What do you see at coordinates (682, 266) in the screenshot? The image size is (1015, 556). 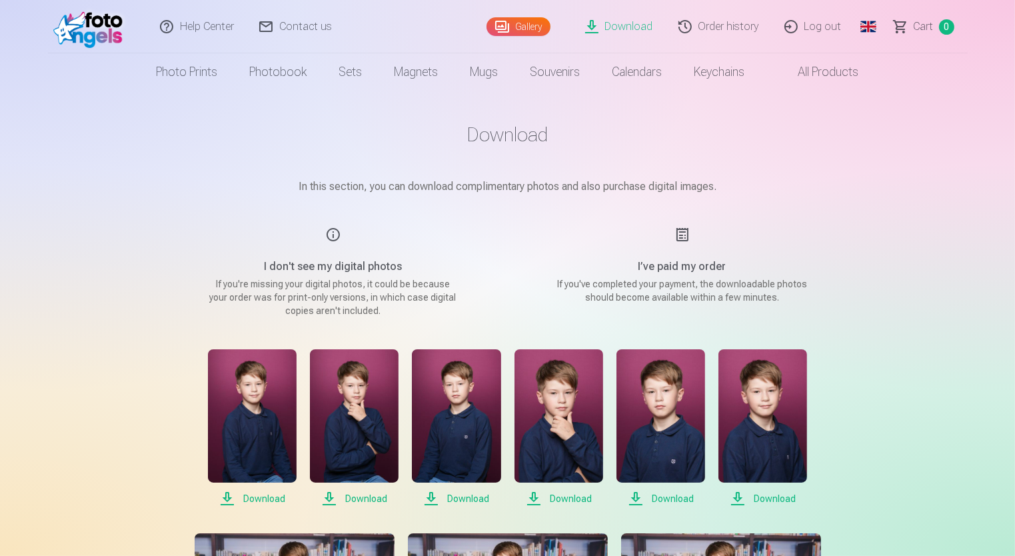 I see `h5: I’ve paid my order` at bounding box center [682, 266].